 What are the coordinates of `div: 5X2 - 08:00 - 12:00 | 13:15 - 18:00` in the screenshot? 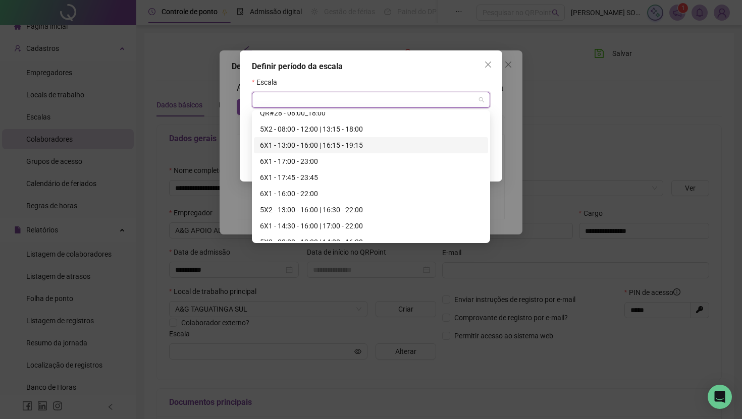 It's located at (371, 129).